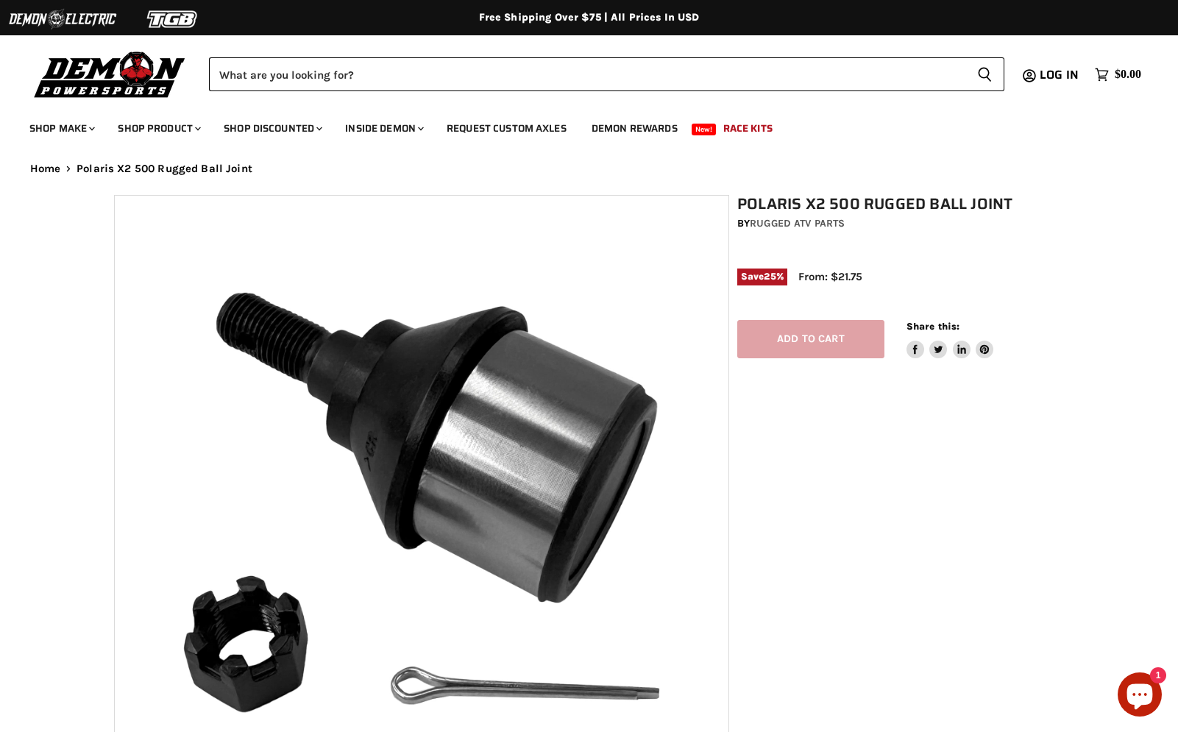  What do you see at coordinates (933, 326) in the screenshot?
I see `span: Share this:` at bounding box center [933, 326].